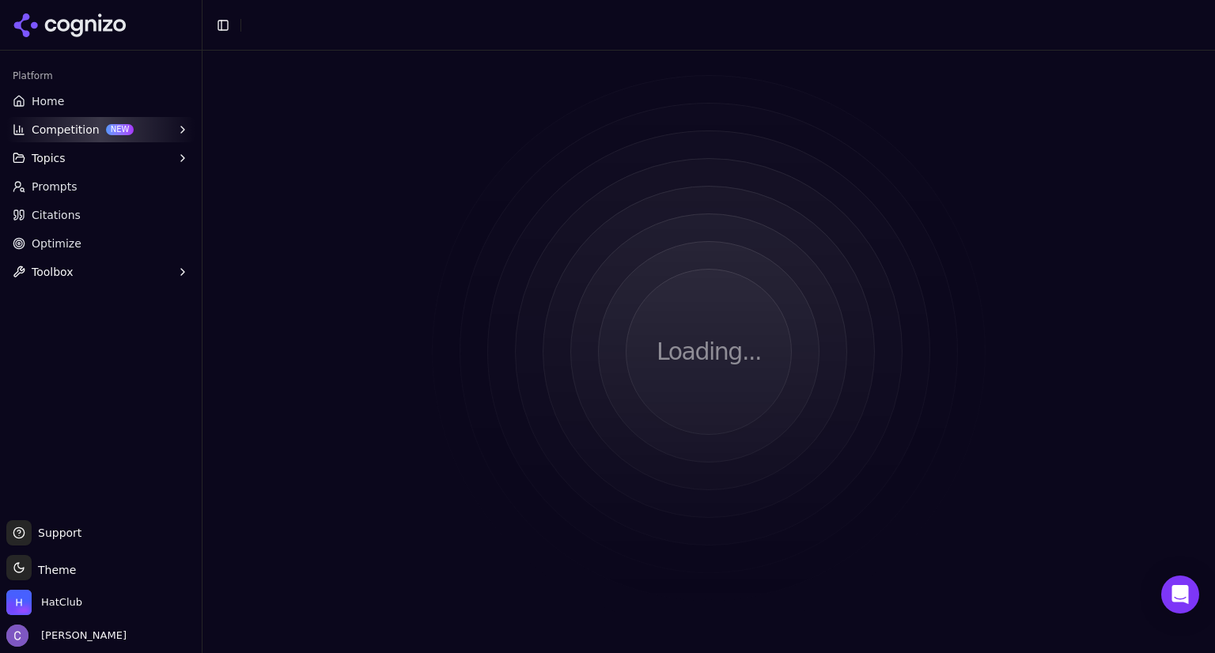 The height and width of the screenshot is (653, 1215). I want to click on img: HatClub, so click(19, 603).